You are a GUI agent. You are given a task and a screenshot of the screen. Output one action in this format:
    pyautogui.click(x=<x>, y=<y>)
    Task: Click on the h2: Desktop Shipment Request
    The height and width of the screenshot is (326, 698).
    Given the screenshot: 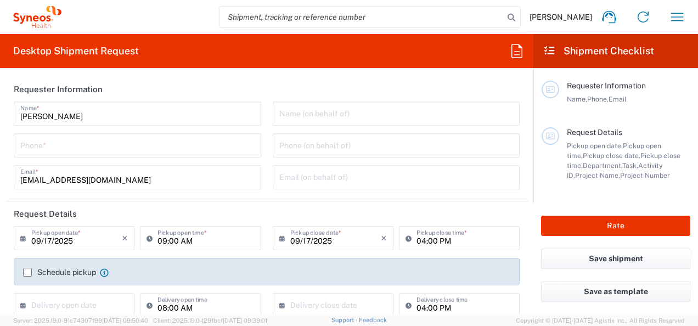 What is the action you would take?
    pyautogui.click(x=76, y=51)
    